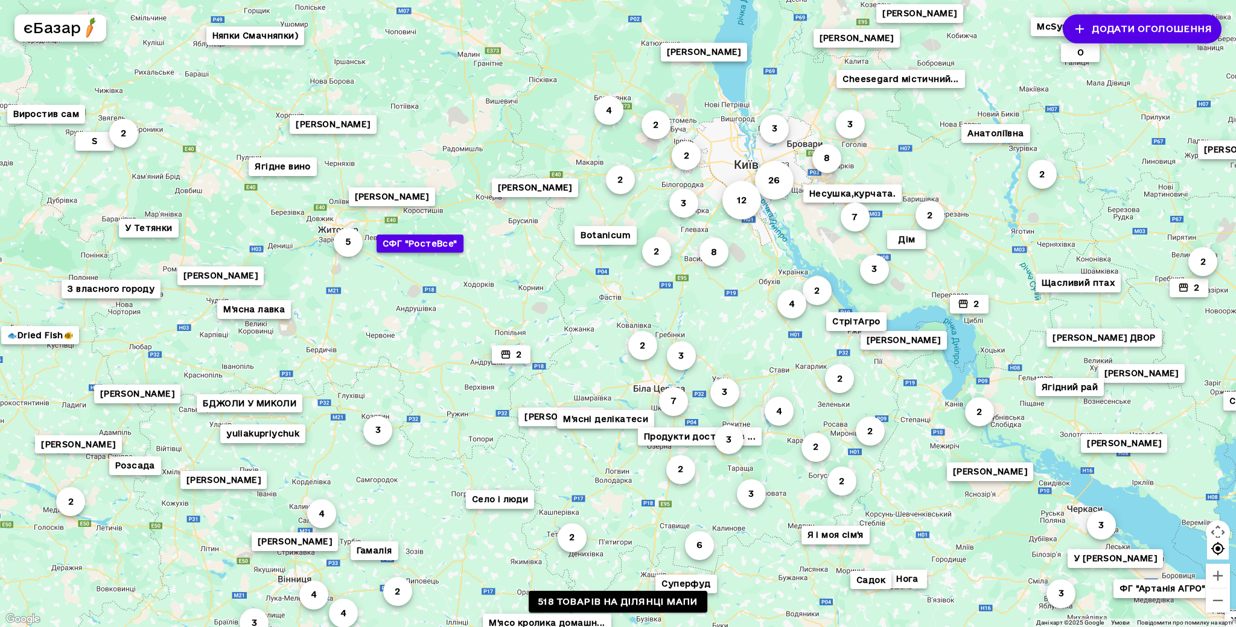  Describe the element at coordinates (995, 133) in the screenshot. I see `button: Анатоліївна` at that location.